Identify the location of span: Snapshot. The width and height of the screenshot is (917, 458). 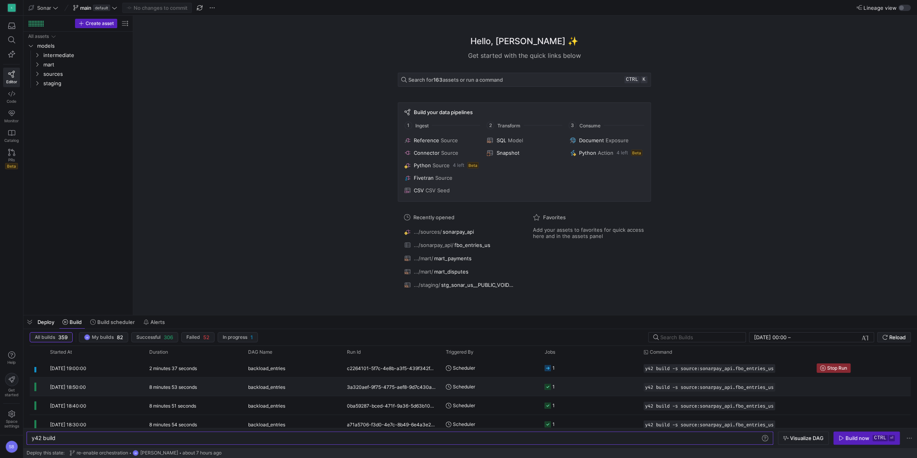
(508, 153).